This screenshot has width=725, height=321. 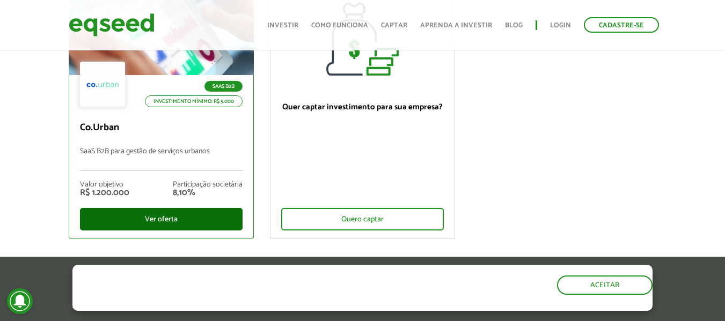 I want to click on a: Aprenda a investir, so click(x=456, y=25).